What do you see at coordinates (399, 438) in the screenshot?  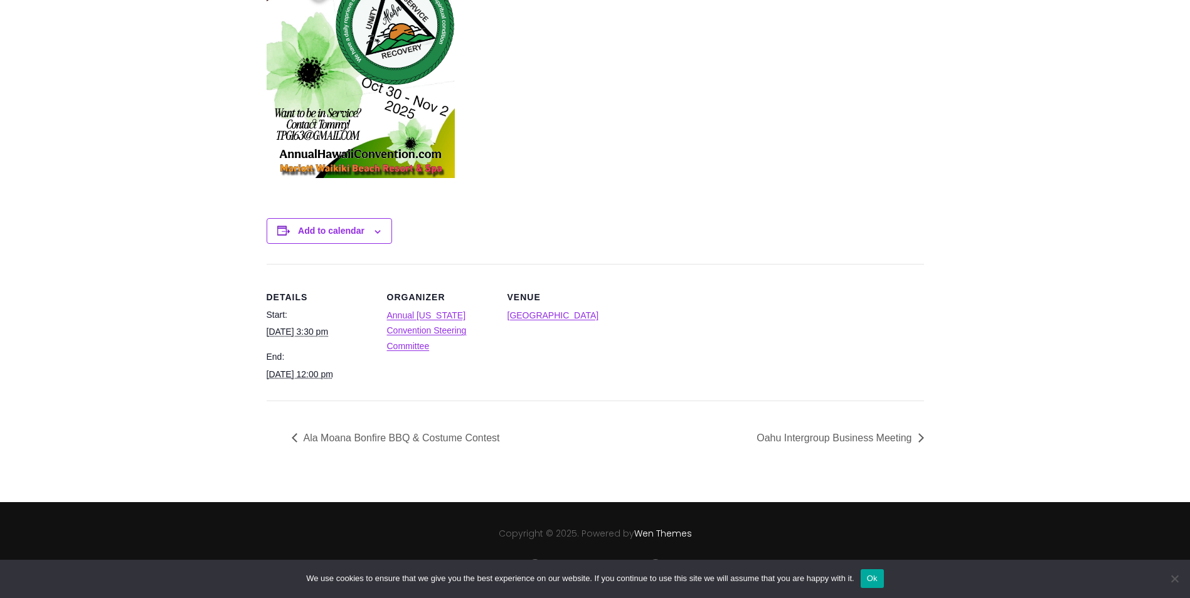 I see `a: Ala Moana Bonfire BBQ & Costume Contest` at bounding box center [399, 438].